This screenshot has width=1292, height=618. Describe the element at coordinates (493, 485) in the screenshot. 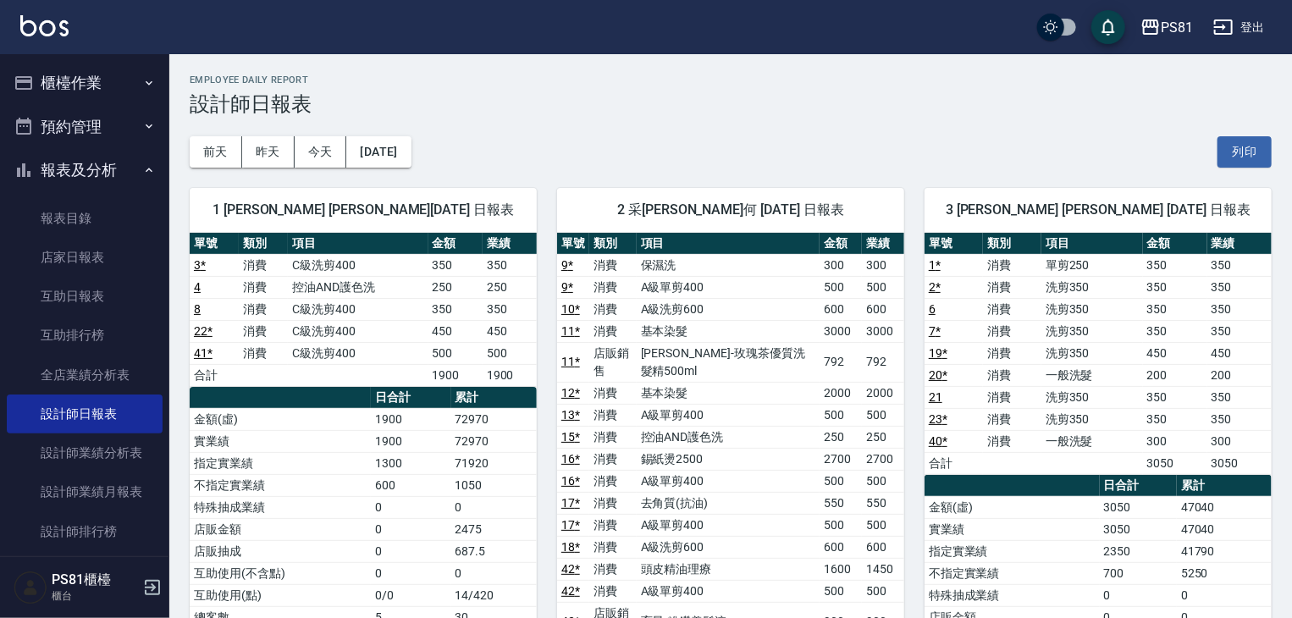

I see `td: 1050` at that location.